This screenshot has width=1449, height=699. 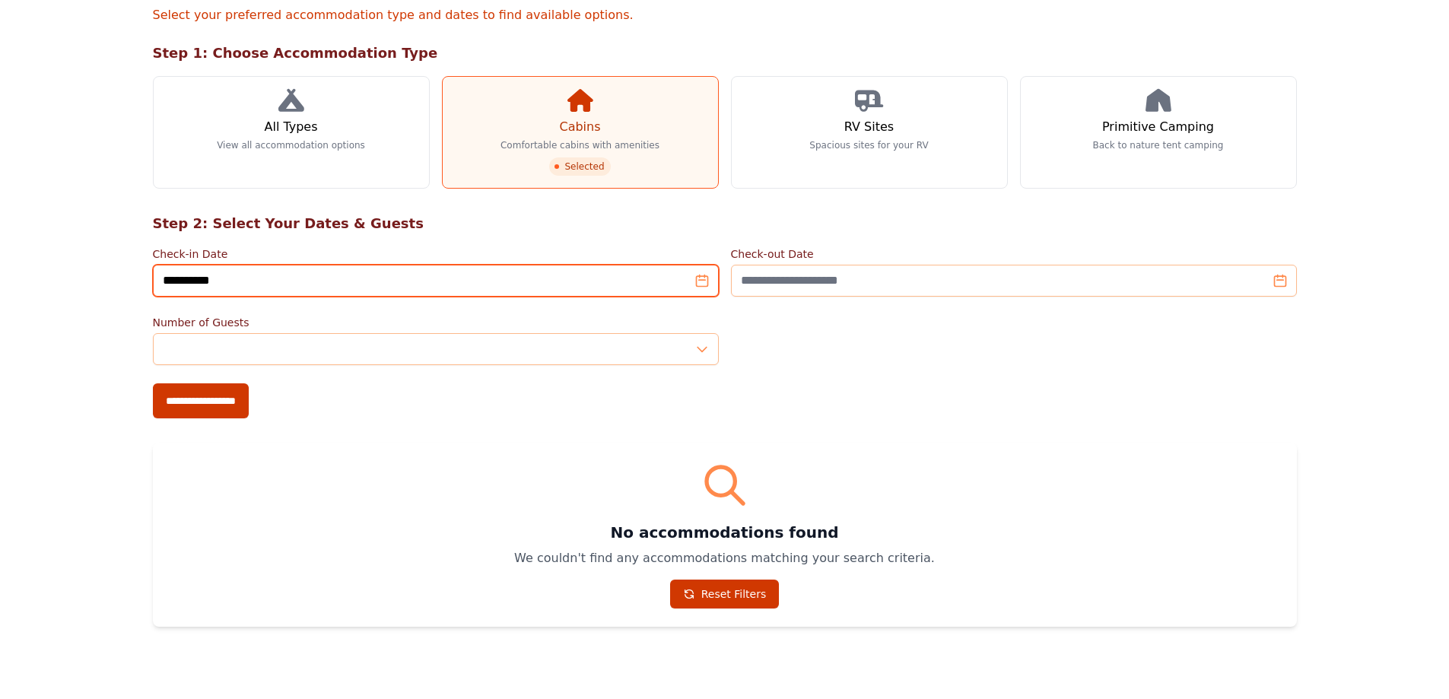 What do you see at coordinates (725, 53) in the screenshot?
I see `h2: Step 1: Choose Accommodation Type` at bounding box center [725, 53].